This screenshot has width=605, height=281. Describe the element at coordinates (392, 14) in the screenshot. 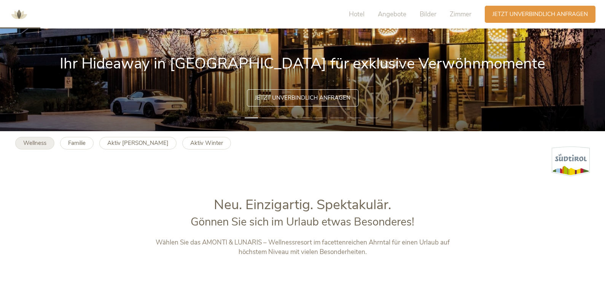

I see `span: Angebote` at that location.